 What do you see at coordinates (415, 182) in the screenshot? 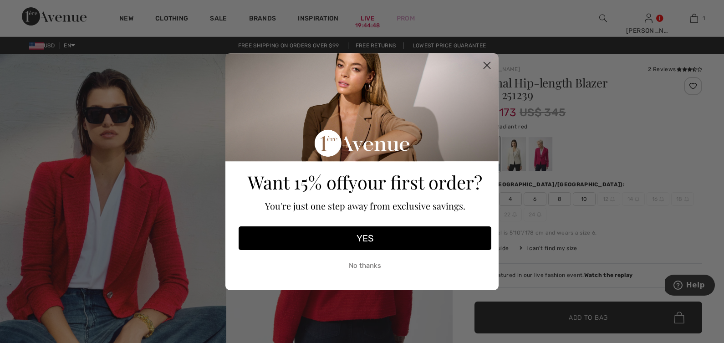
I see `span: your first order?` at bounding box center [415, 182].